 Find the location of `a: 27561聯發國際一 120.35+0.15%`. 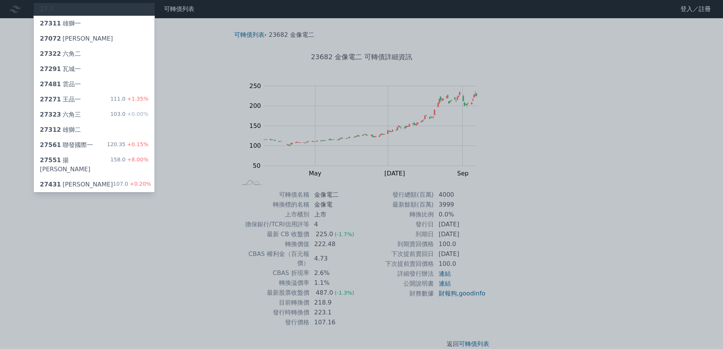

a: 27561聯發國際一 120.35+0.15% is located at coordinates (94, 145).